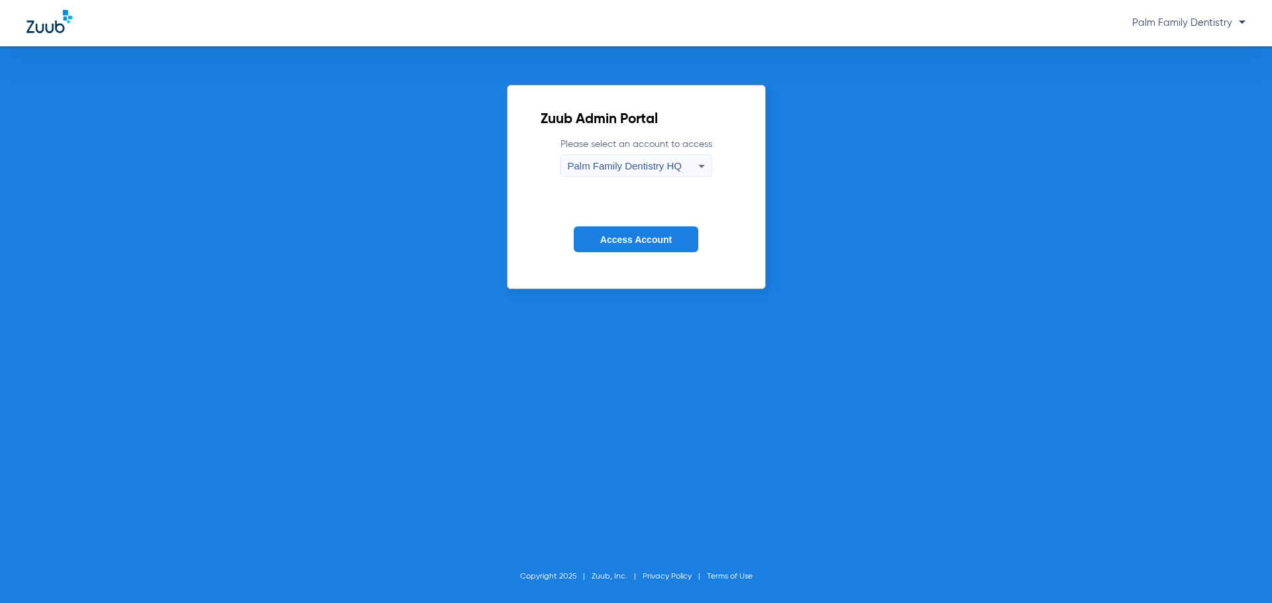  What do you see at coordinates (636, 120) in the screenshot?
I see `h2: Zuub Admin Portal` at bounding box center [636, 120].